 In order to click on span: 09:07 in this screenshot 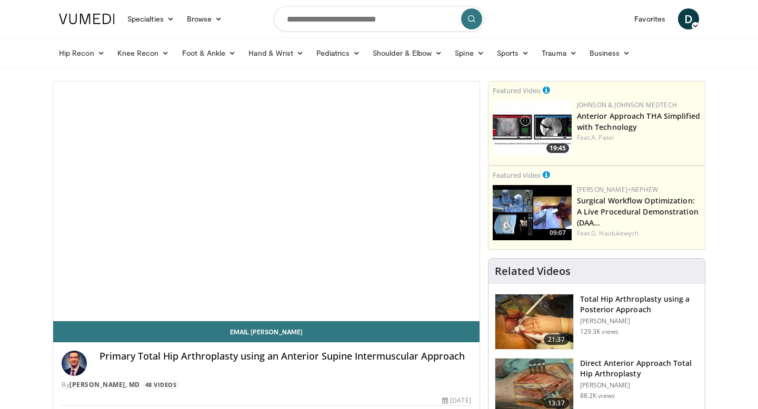, I will do `click(557, 233)`.